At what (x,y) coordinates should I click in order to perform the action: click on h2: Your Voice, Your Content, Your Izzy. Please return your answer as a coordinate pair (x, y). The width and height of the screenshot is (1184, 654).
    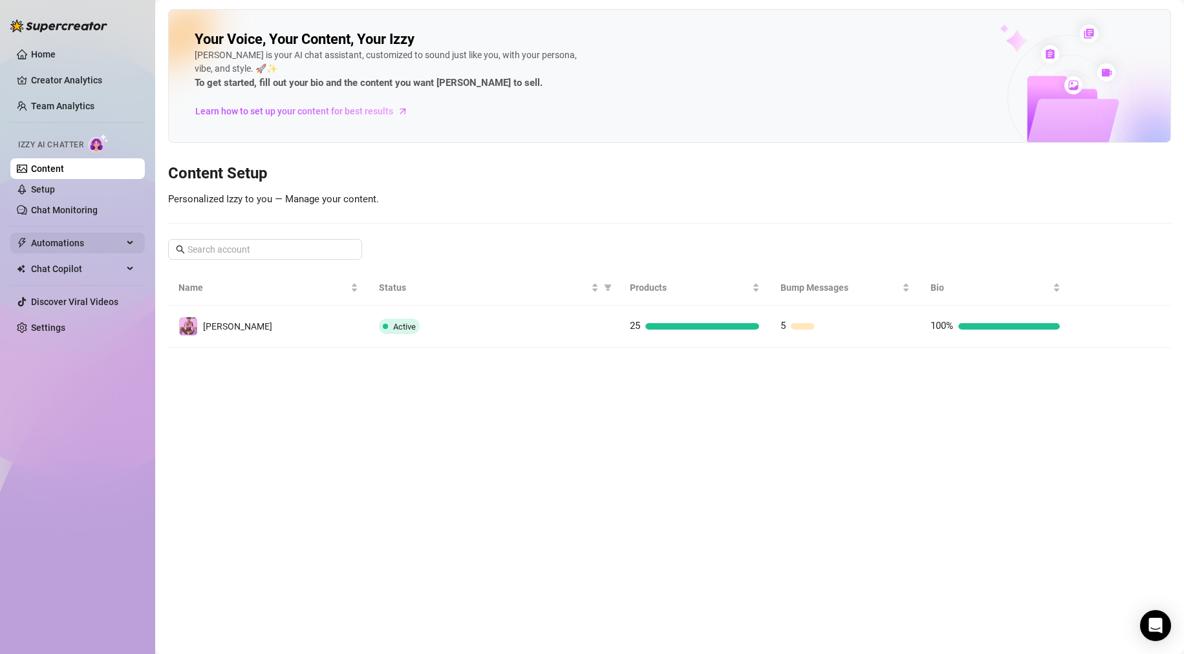
    Looking at the image, I should click on (305, 39).